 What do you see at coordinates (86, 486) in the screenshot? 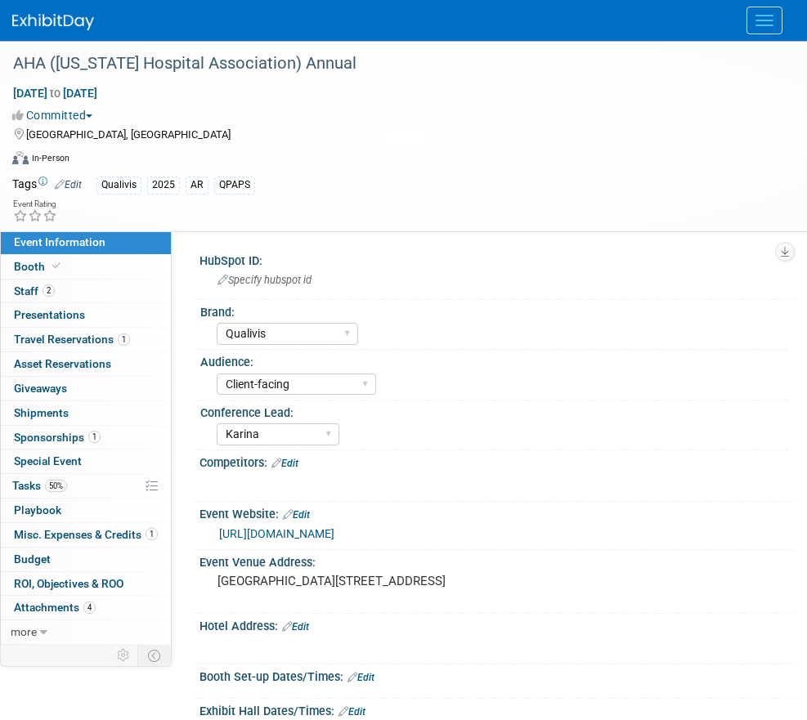
I see `a: Tasks50%` at bounding box center [86, 486].